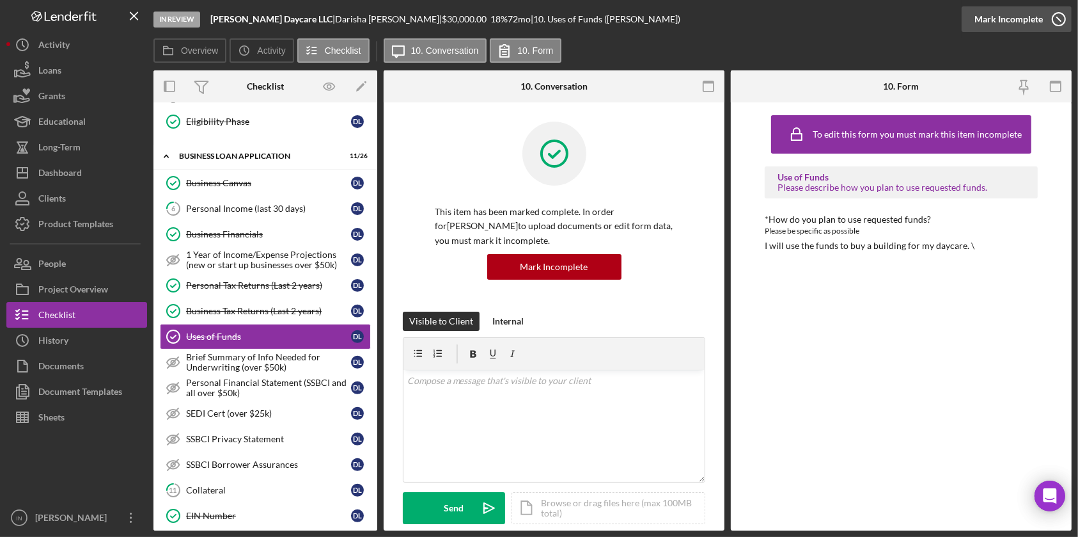 This screenshot has width=1078, height=537. Describe the element at coordinates (454, 508) in the screenshot. I see `div: Send` at that location.